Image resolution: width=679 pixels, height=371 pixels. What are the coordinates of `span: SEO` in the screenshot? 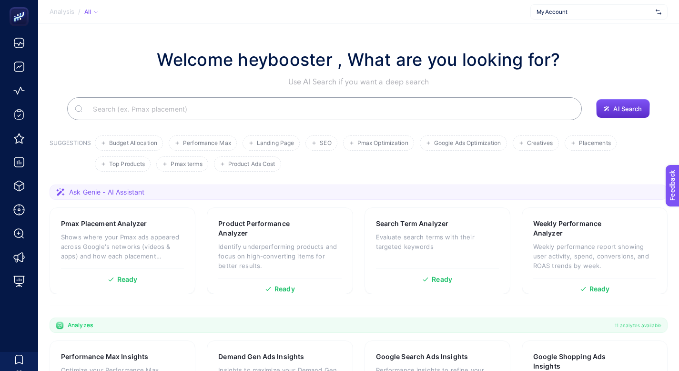 It's located at (326, 143).